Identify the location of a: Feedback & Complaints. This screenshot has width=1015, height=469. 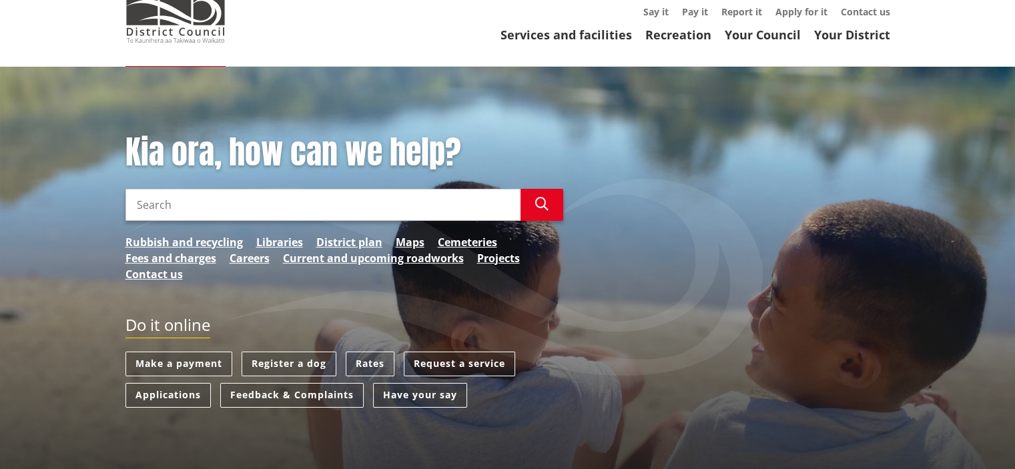
(292, 395).